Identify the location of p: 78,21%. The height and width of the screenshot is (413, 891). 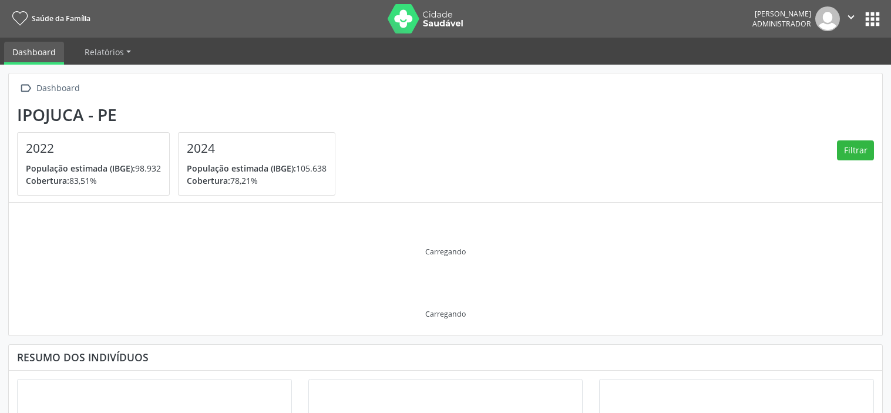
(257, 180).